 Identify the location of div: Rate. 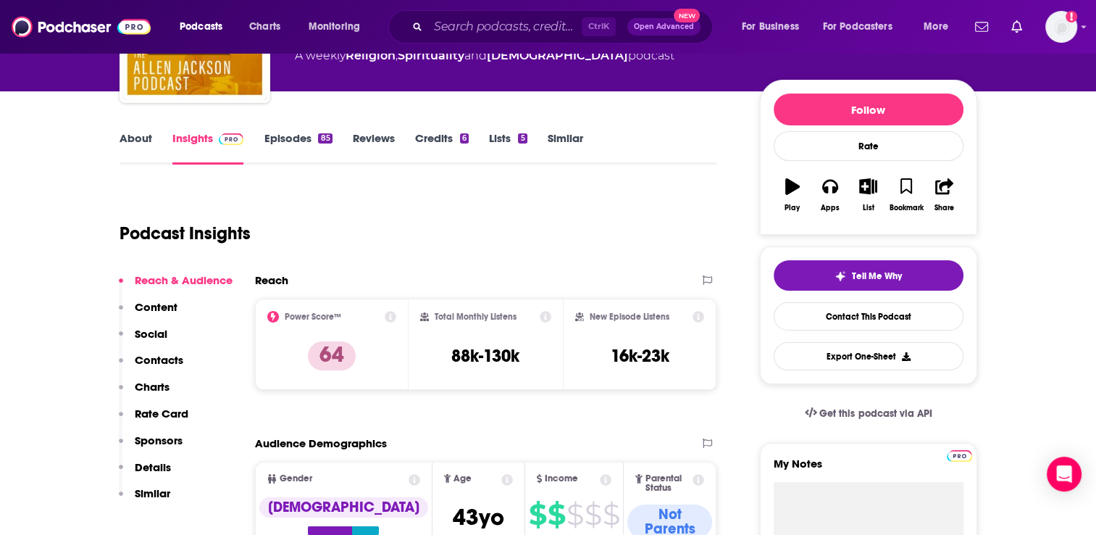
(869, 146).